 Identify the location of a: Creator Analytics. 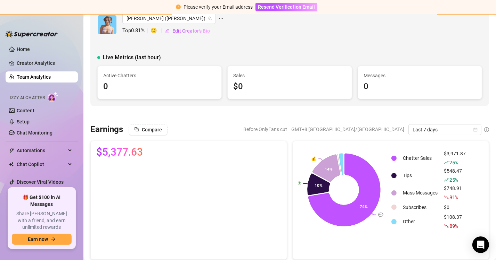
(44, 63).